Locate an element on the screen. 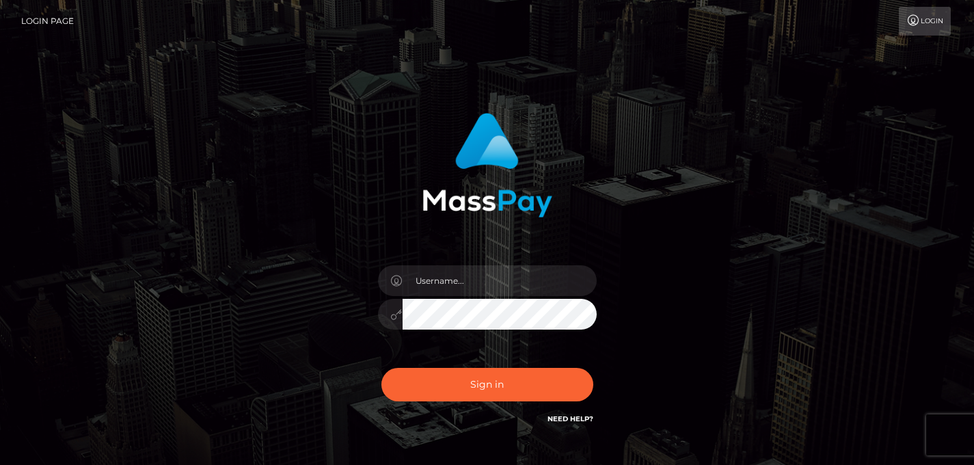 The image size is (974, 465). img: MassPay Login is located at coordinates (487, 165).